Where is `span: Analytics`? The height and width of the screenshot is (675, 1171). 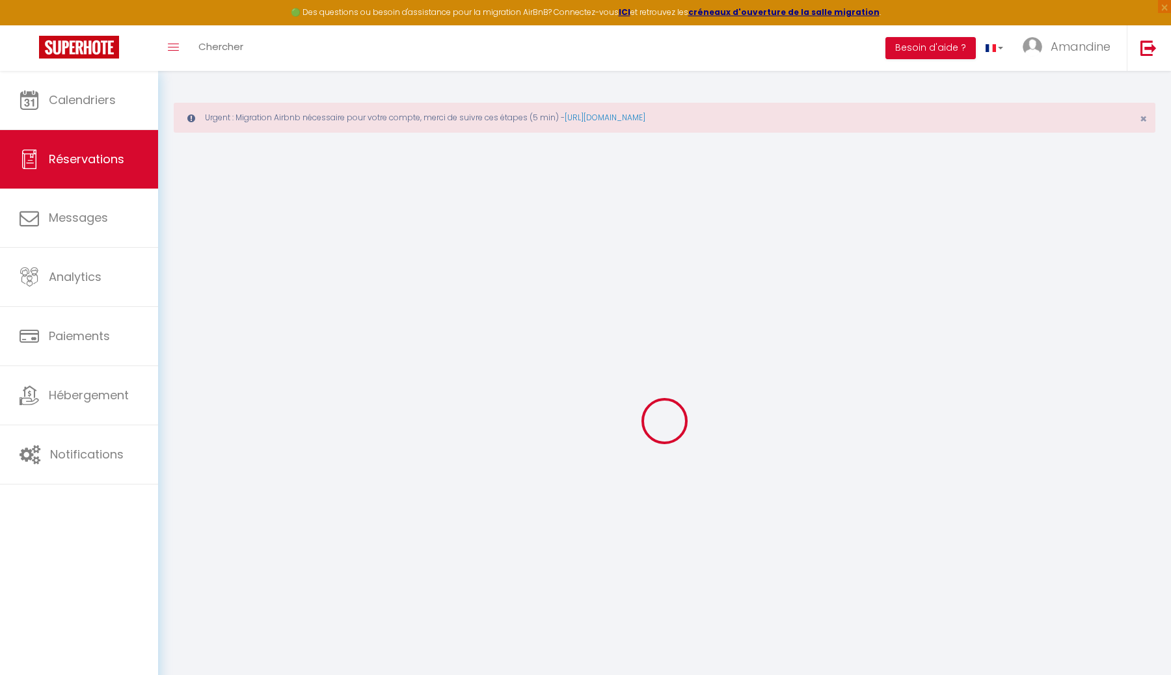
span: Analytics is located at coordinates (75, 276).